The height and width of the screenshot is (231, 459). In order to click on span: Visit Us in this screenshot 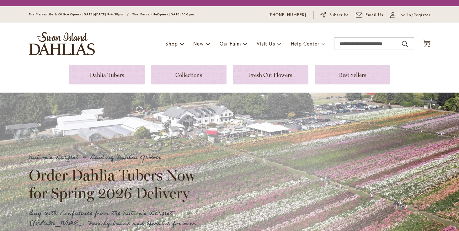, I will do `click(266, 43)`.